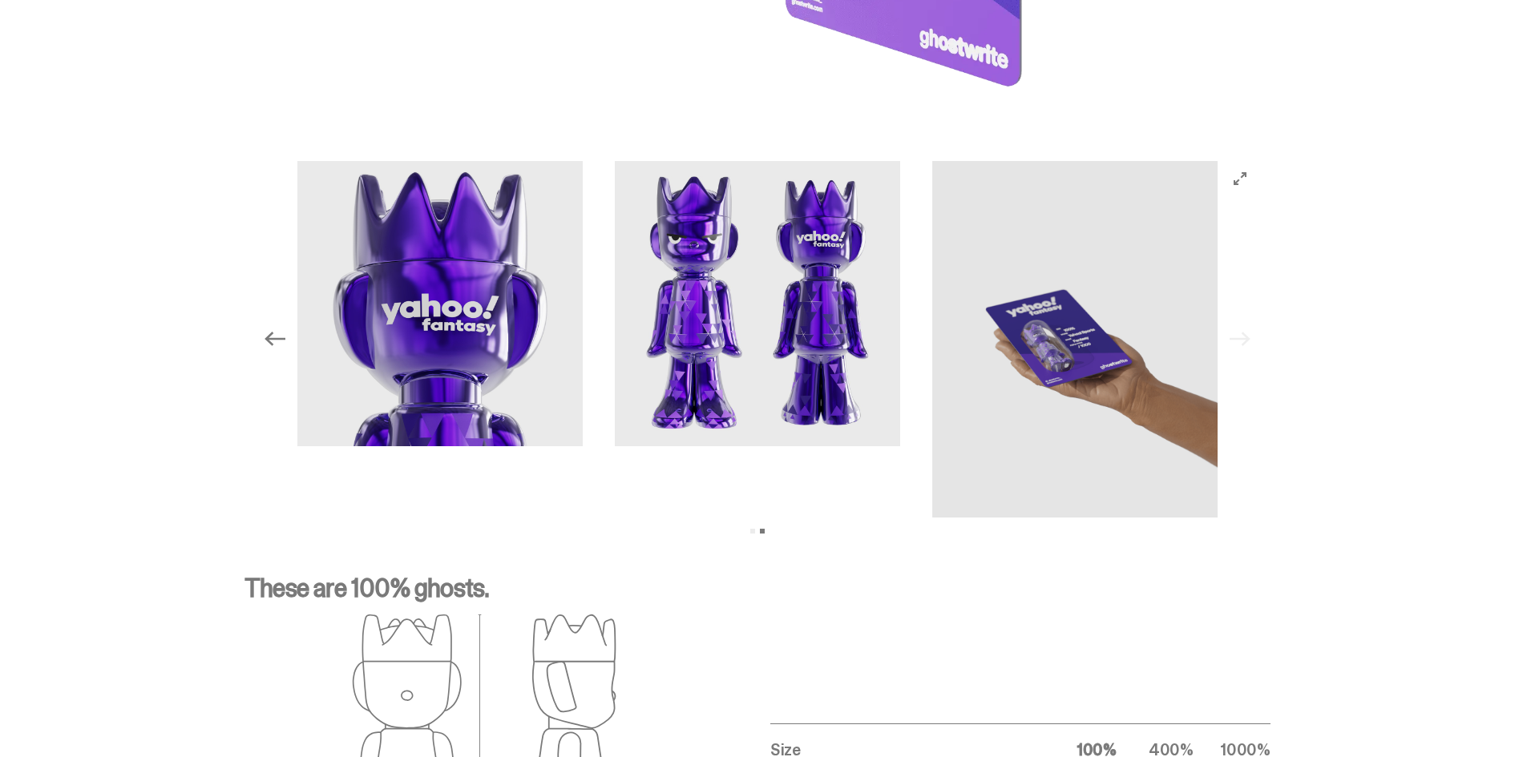 The width and height of the screenshot is (1527, 757). Describe the element at coordinates (753, 531) in the screenshot. I see `button: View slide 1` at that location.